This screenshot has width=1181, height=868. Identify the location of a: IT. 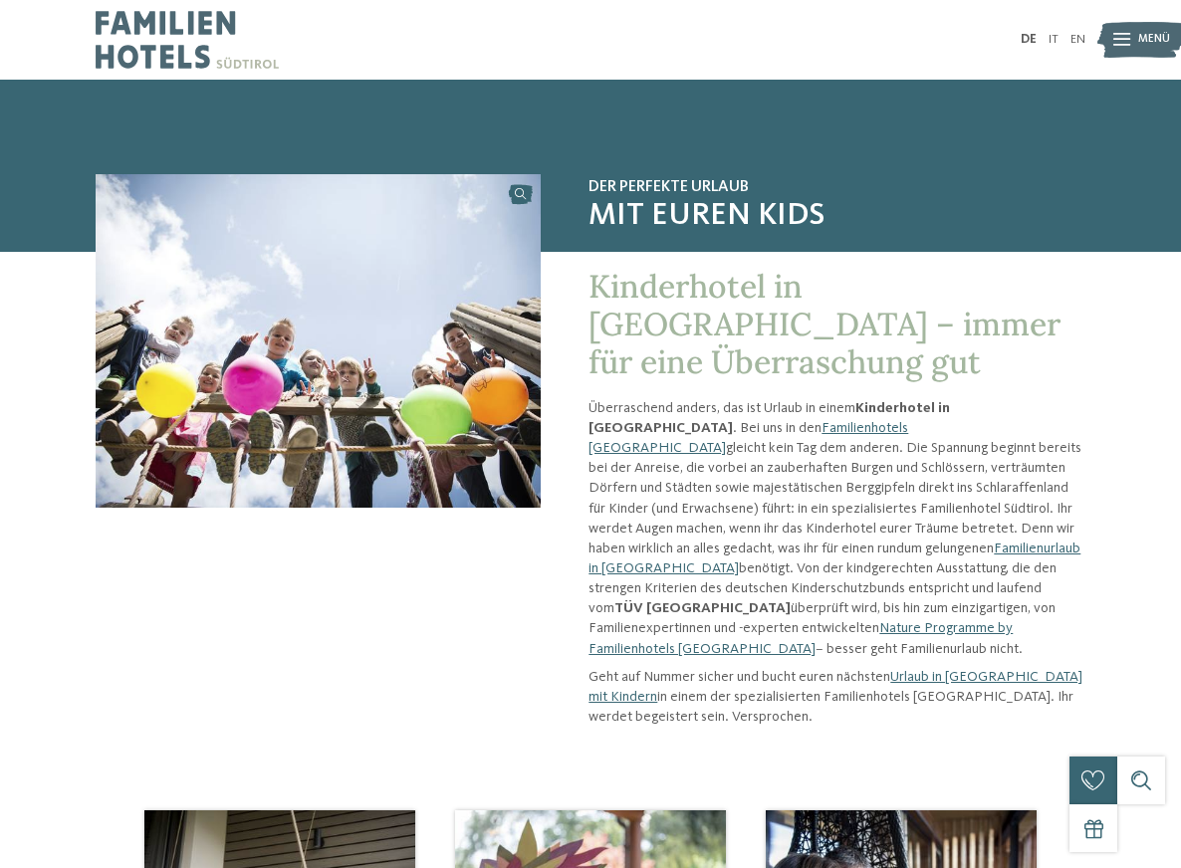
(1054, 39).